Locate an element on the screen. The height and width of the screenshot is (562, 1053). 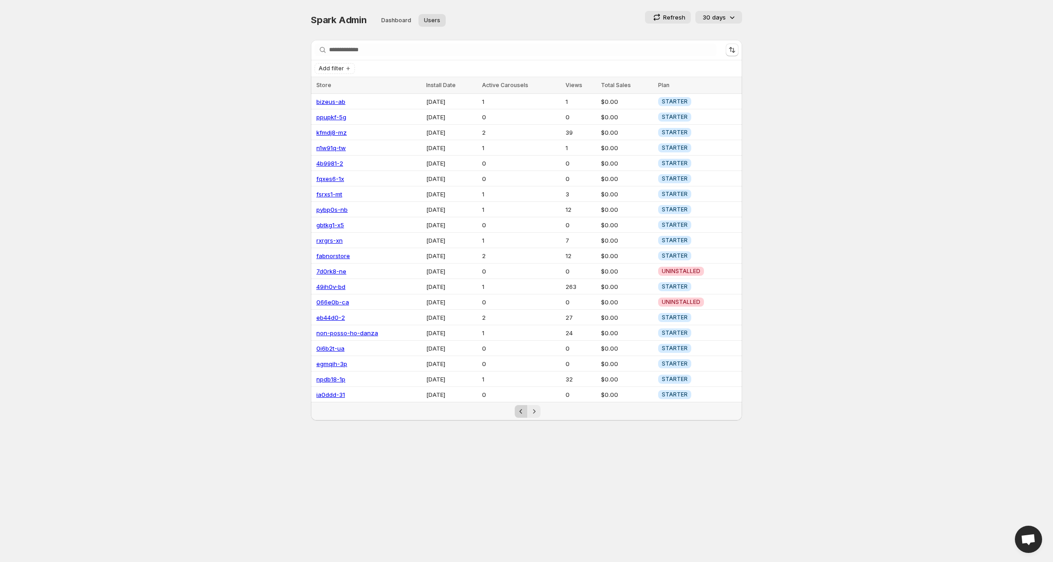
span: Plan is located at coordinates (663, 85).